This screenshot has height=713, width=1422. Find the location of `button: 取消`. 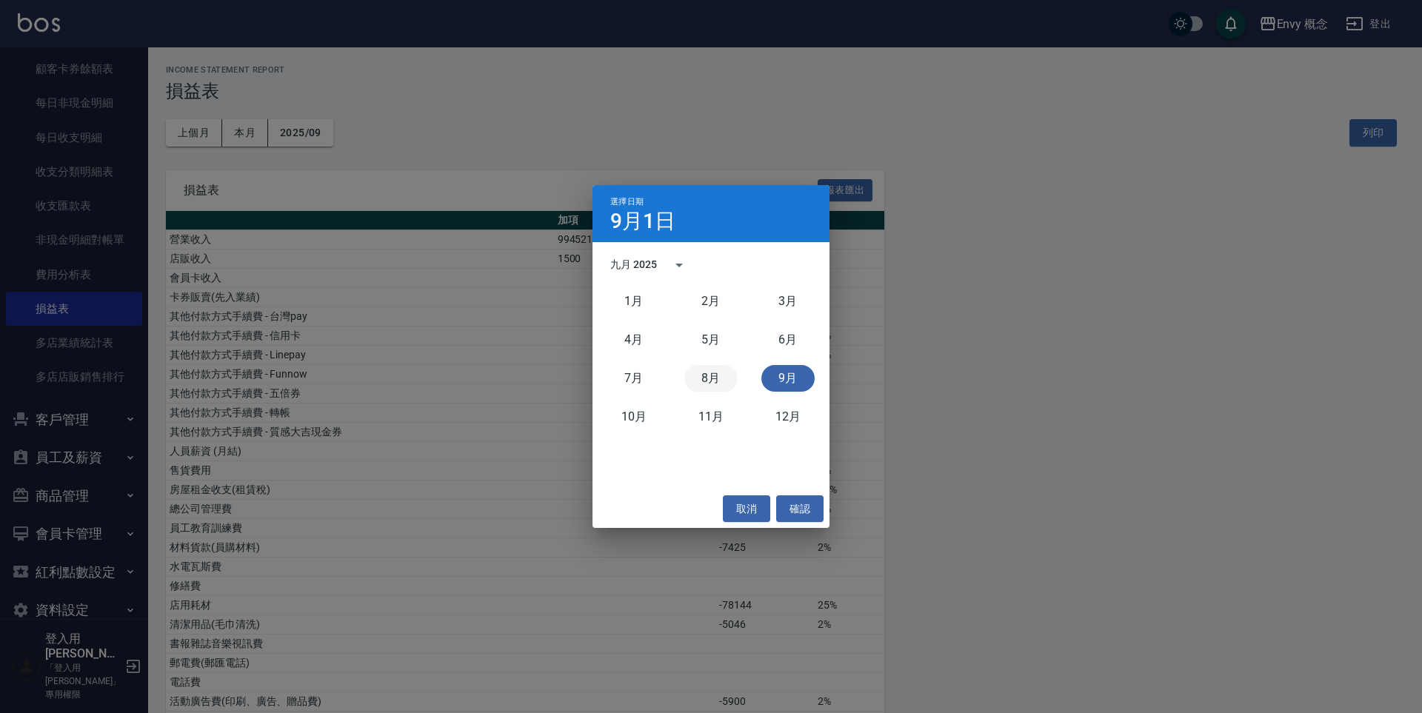

button: 取消 is located at coordinates (746, 509).